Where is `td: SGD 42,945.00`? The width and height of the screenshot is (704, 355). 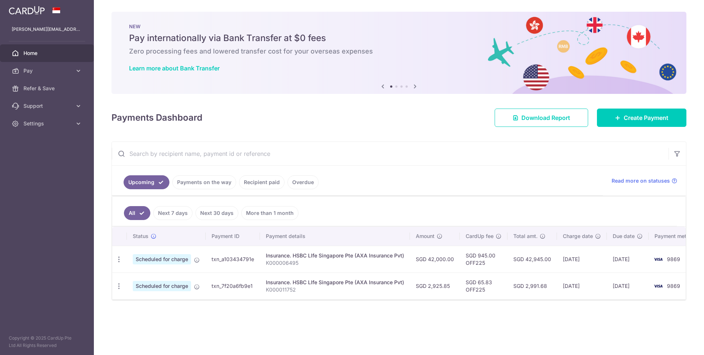 td: SGD 42,945.00 is located at coordinates (532, 259).